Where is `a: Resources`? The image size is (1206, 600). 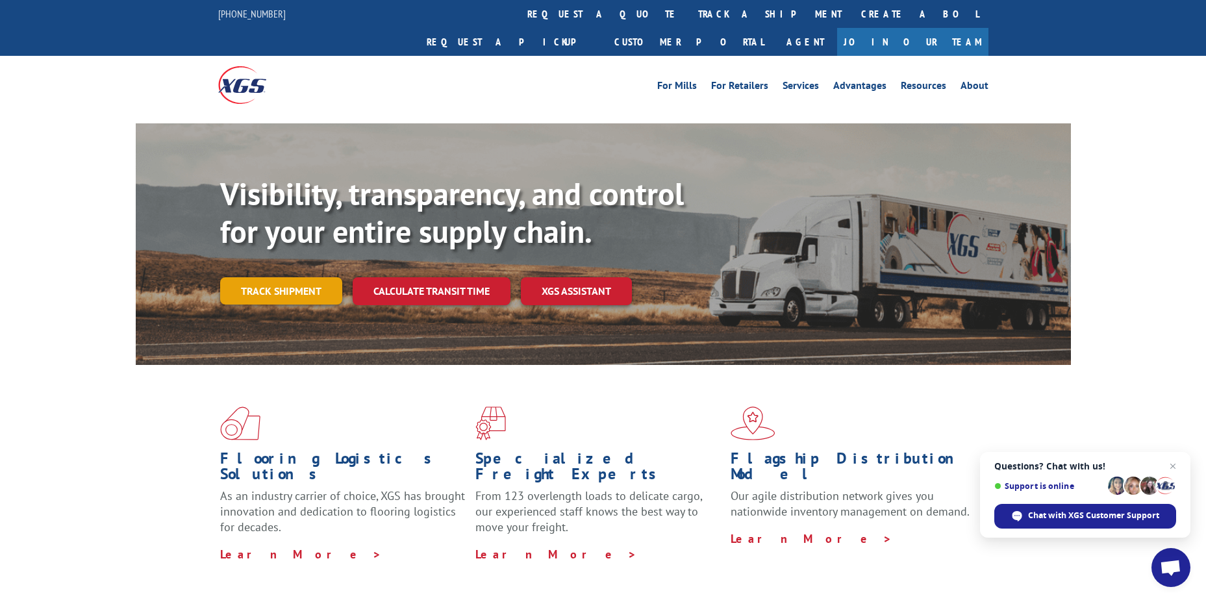
a: Resources is located at coordinates (924, 88).